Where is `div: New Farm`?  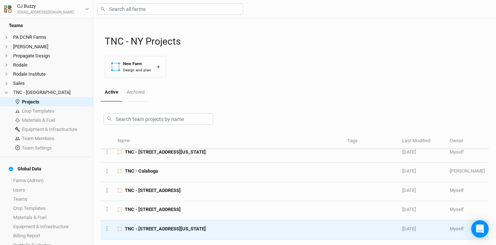
div: New Farm is located at coordinates (137, 64).